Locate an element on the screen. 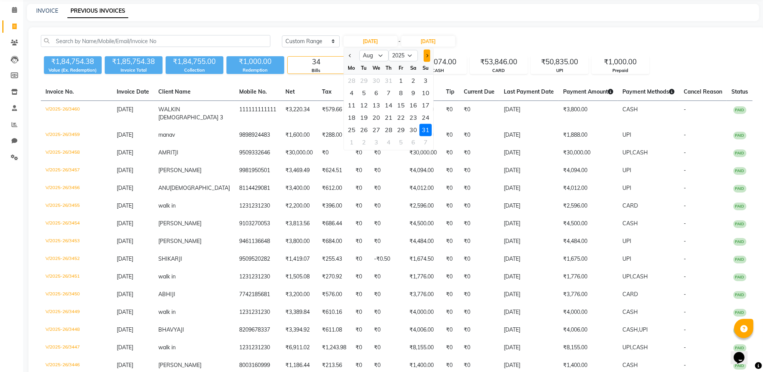 The height and width of the screenshot is (372, 763). td: V/2025-26/3451 is located at coordinates (76, 277).